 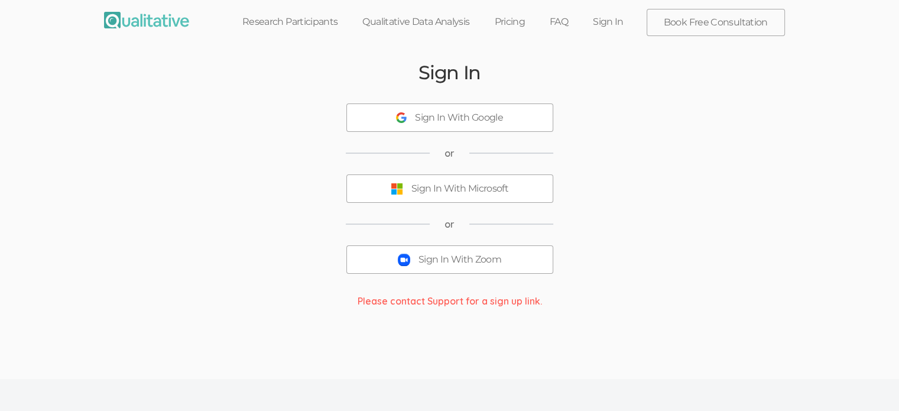 What do you see at coordinates (460, 260) in the screenshot?
I see `div: Sign In With Zoom` at bounding box center [460, 260].